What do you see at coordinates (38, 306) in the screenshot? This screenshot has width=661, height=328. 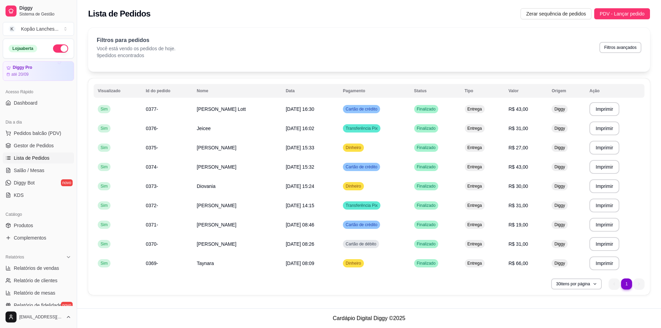 I see `a: Relatório de fidelidadenovo` at bounding box center [38, 306].